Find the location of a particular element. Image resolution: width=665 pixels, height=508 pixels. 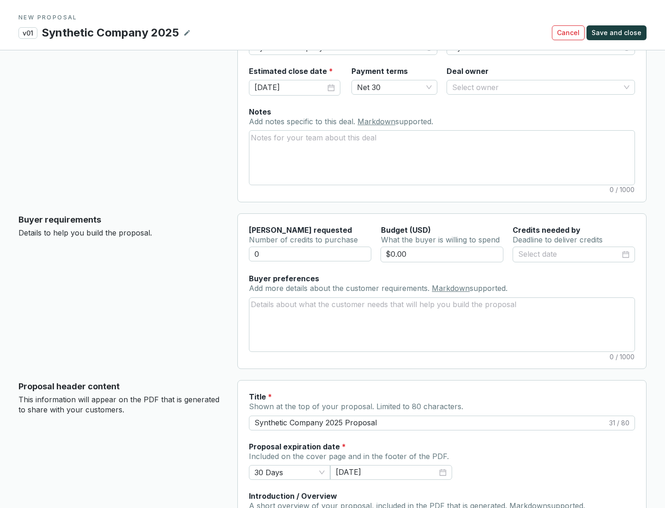

p: Buyer requirements is located at coordinates (121, 220).